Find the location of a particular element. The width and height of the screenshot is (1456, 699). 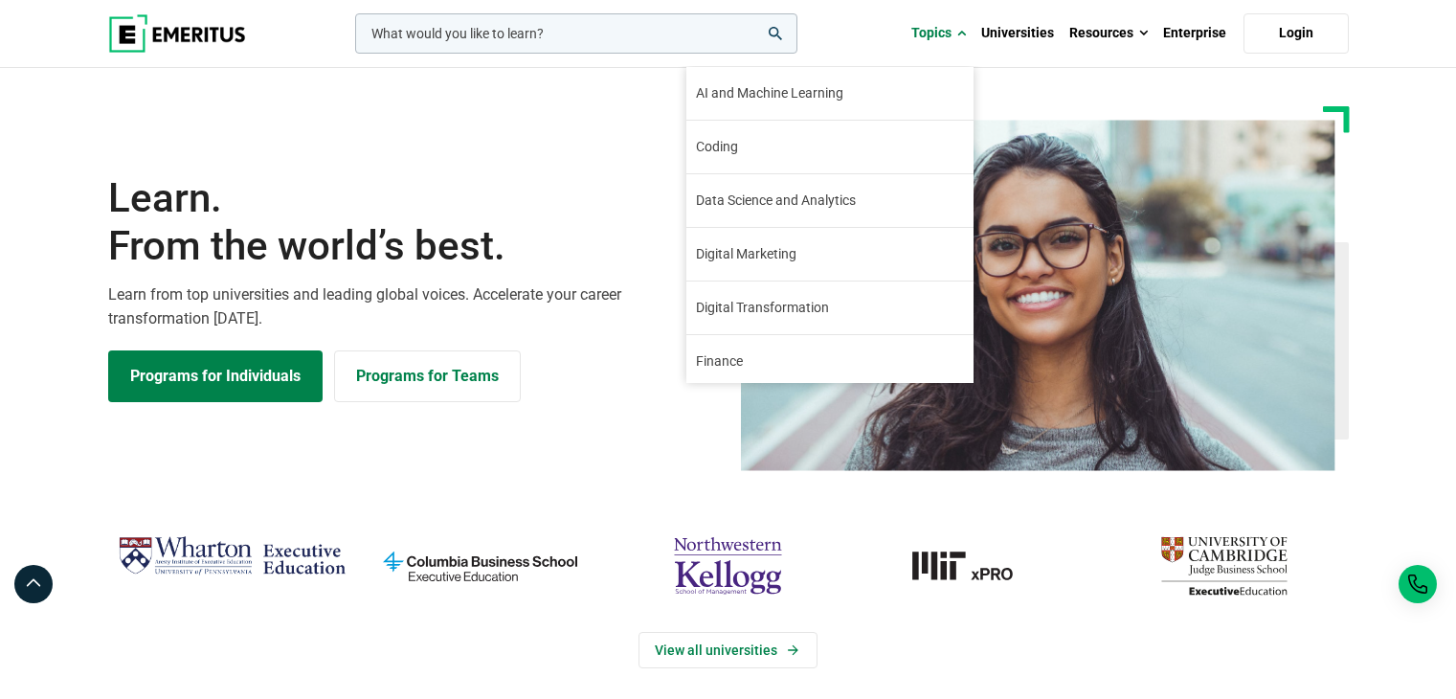

a: Coding is located at coordinates (830, 146).